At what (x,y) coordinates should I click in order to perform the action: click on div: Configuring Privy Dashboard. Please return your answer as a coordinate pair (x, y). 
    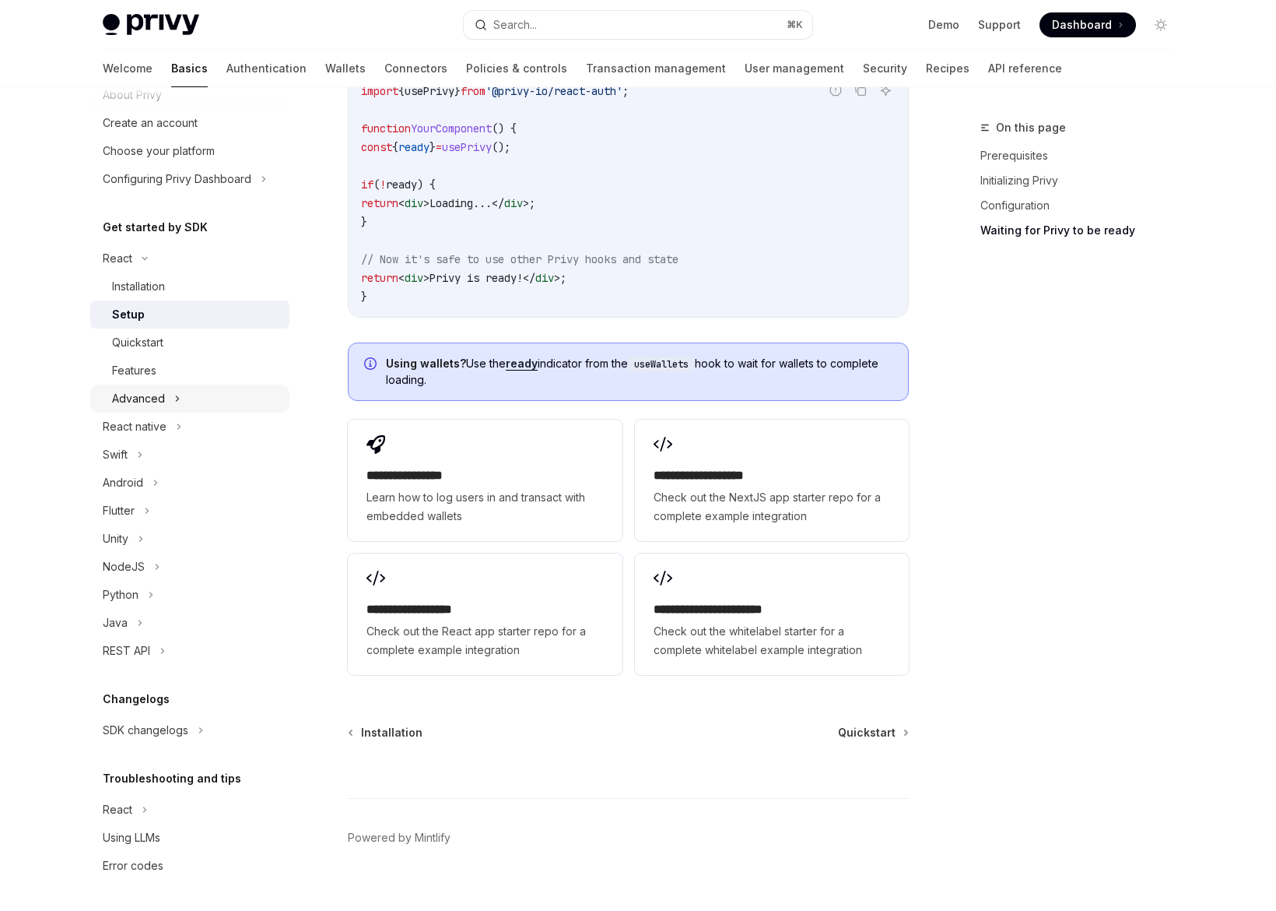
    Looking at the image, I should click on (177, 179).